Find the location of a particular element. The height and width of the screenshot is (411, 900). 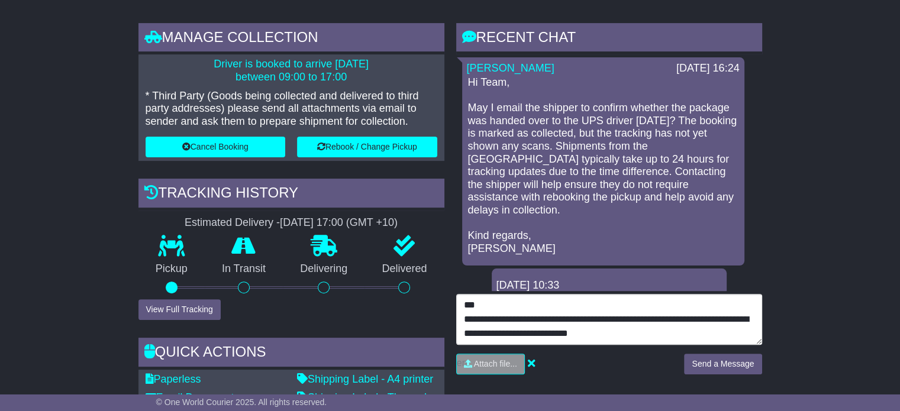

p: In Transit is located at coordinates (244, 269).